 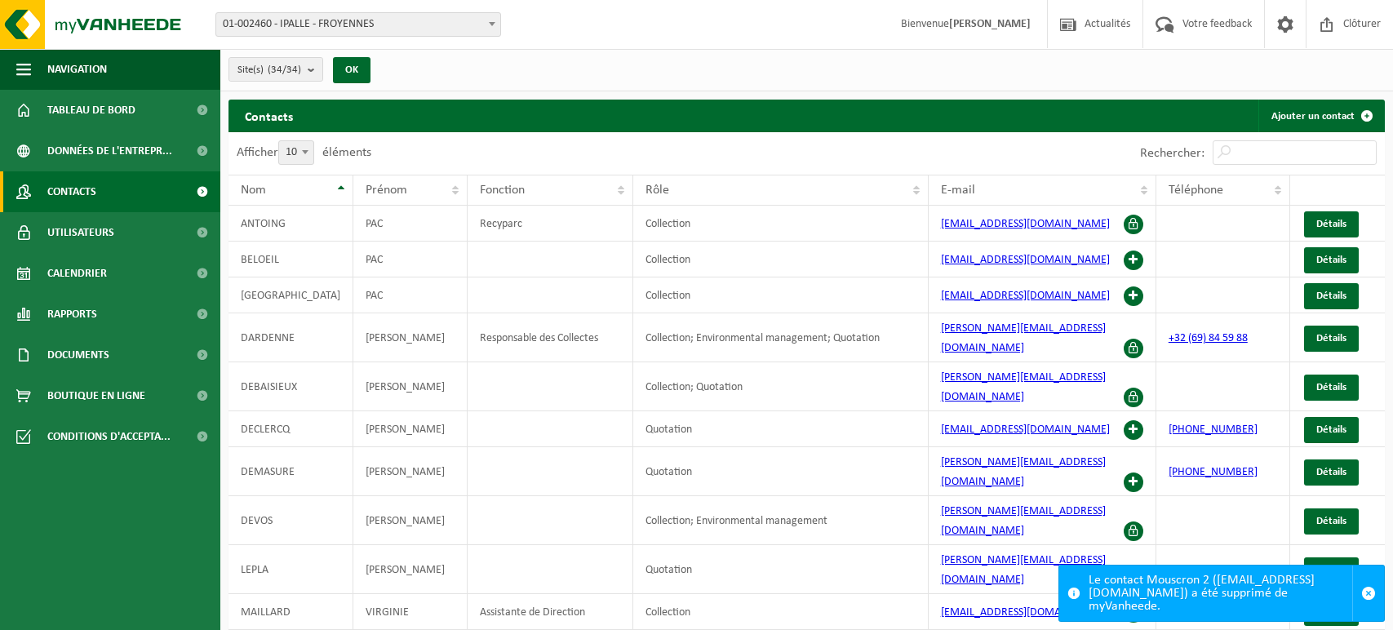 What do you see at coordinates (780, 521) in the screenshot?
I see `td: Collection; Environmental management` at bounding box center [780, 521].